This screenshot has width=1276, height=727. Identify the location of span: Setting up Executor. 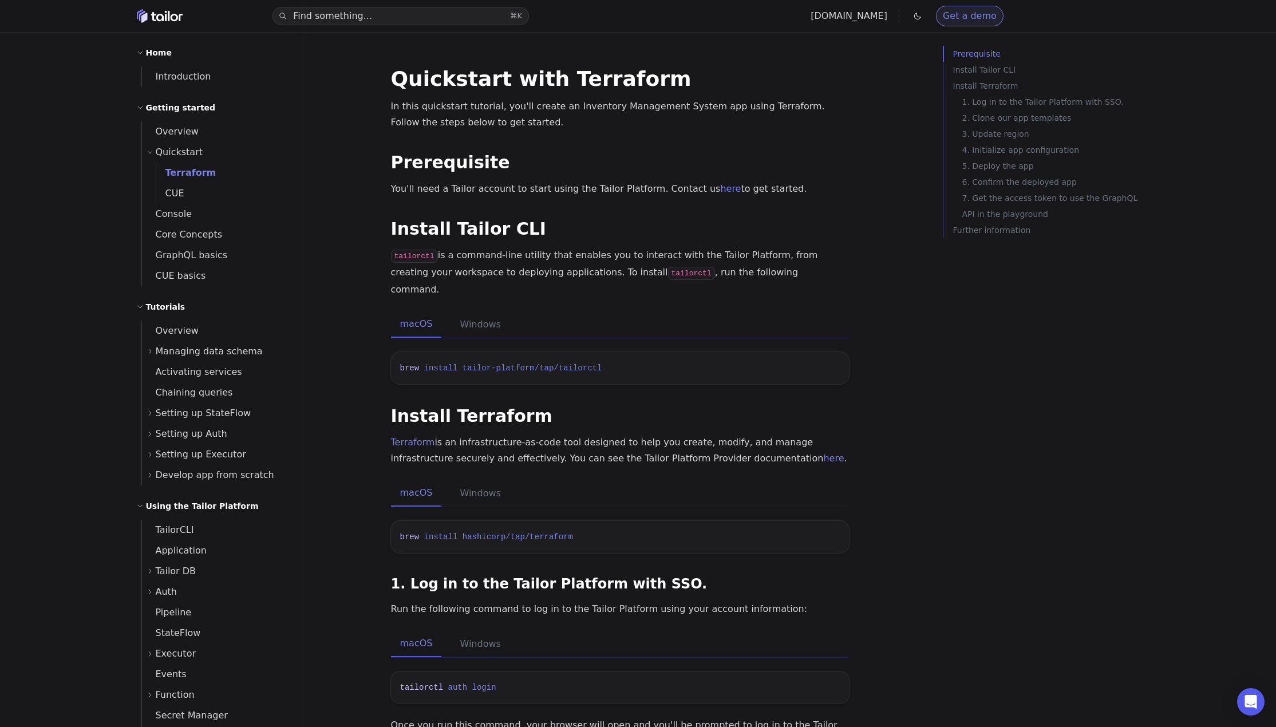
(201, 454).